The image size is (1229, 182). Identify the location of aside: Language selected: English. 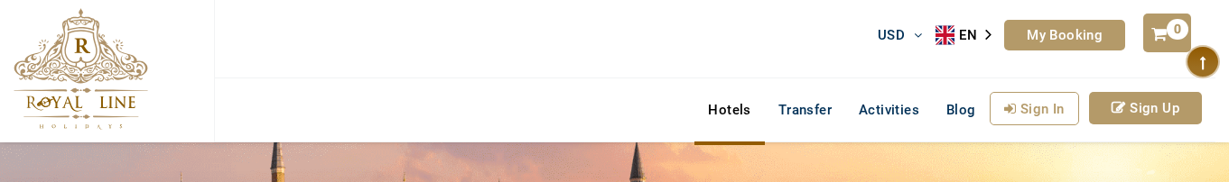
(970, 35).